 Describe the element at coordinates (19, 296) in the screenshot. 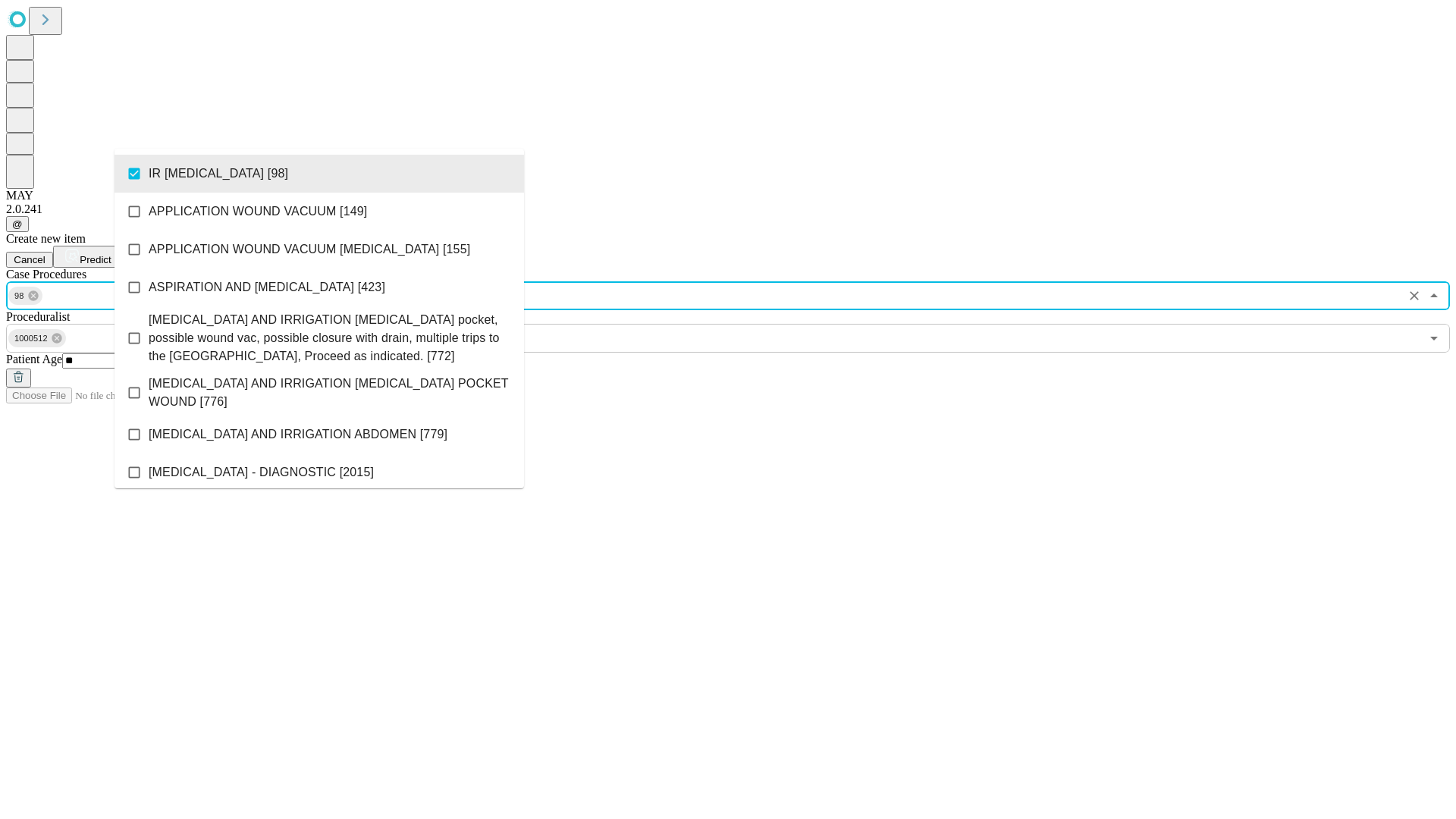

I see `span: 98` at that location.